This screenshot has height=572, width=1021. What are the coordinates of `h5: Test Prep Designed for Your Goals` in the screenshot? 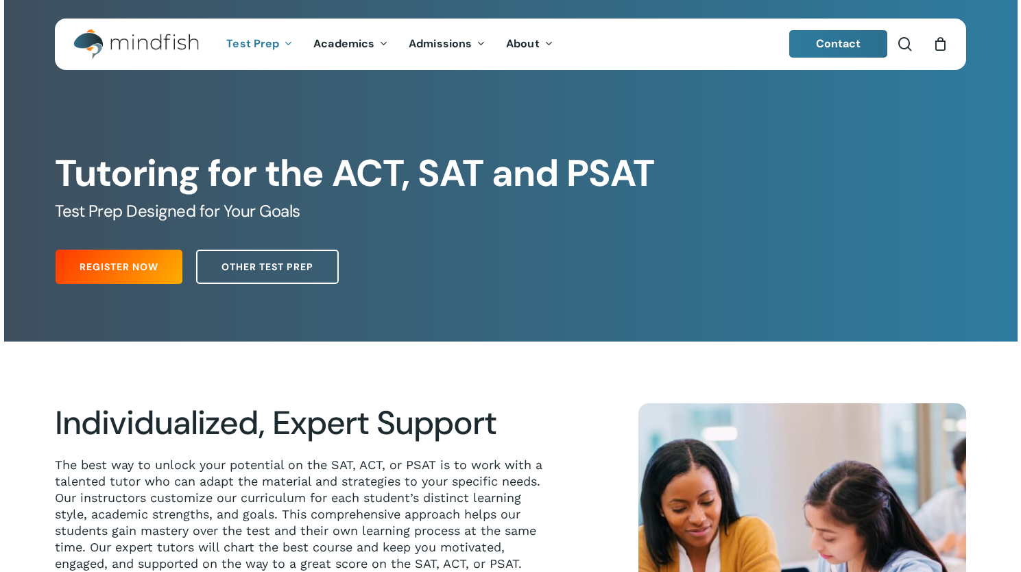 It's located at (510, 211).